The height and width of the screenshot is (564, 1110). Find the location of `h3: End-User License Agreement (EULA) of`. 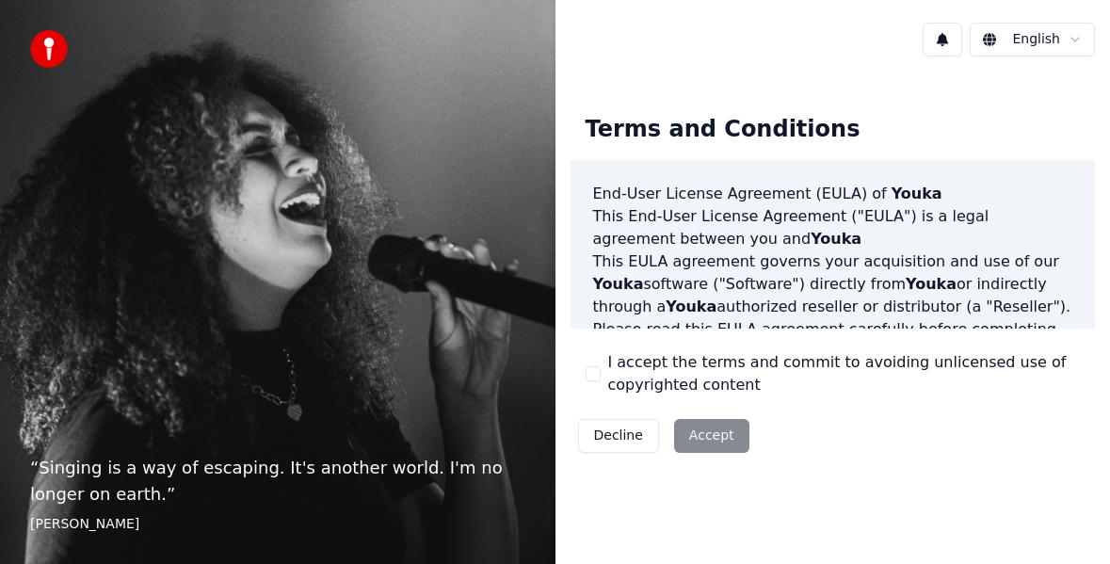

h3: End-User License Agreement (EULA) of is located at coordinates (833, 194).